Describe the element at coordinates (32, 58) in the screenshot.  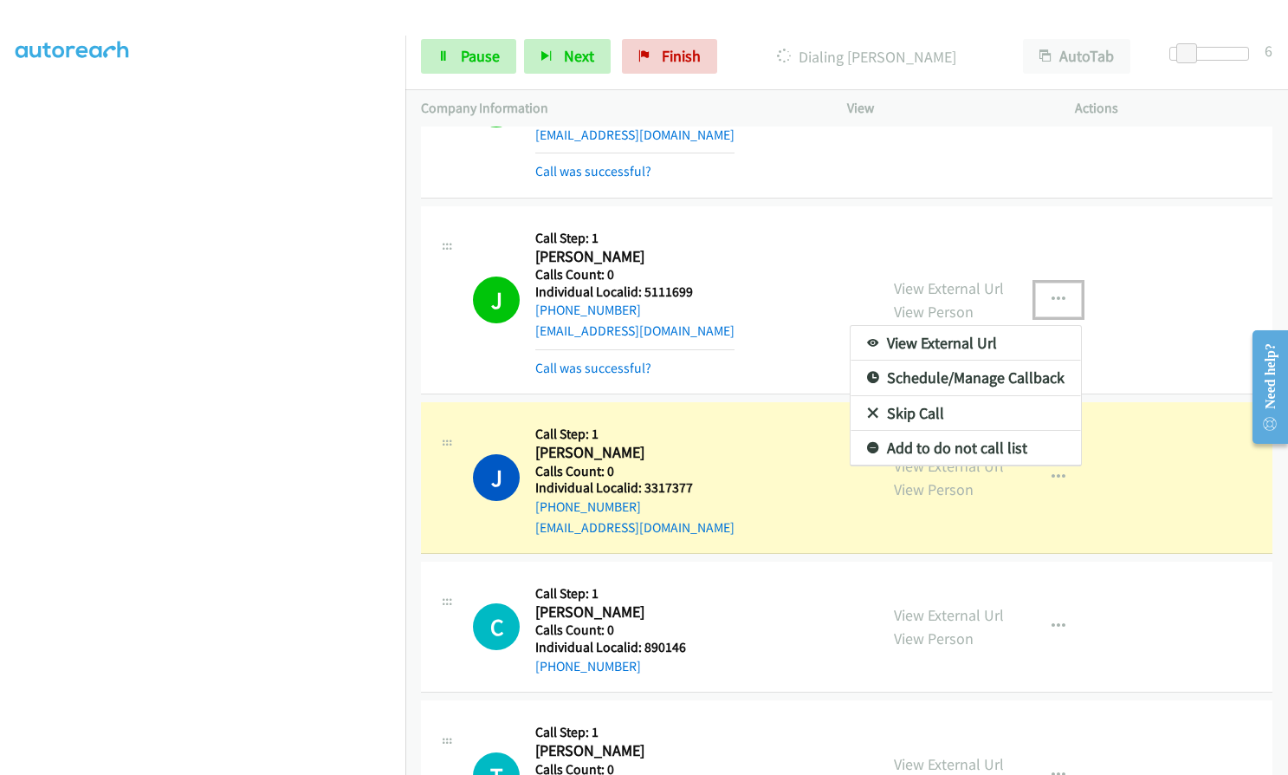
I see `div: Need help?` at that location.